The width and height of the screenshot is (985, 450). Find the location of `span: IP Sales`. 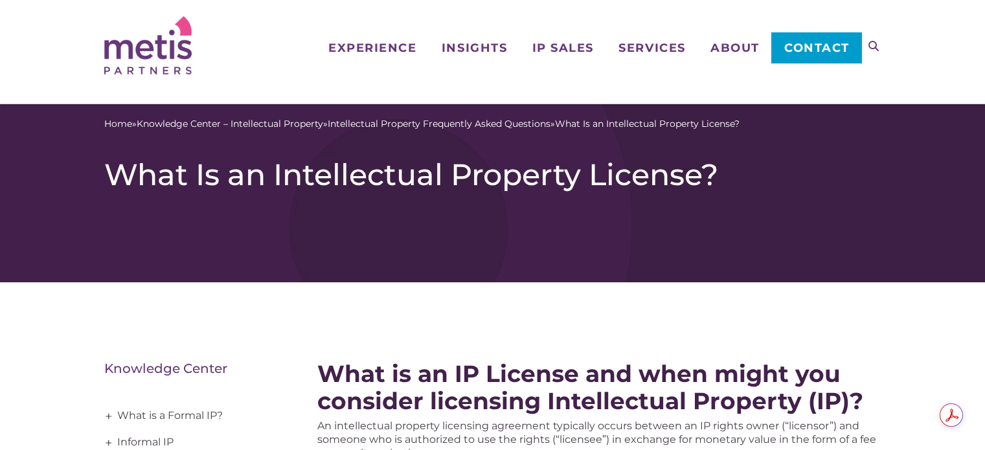

span: IP Sales is located at coordinates (563, 48).